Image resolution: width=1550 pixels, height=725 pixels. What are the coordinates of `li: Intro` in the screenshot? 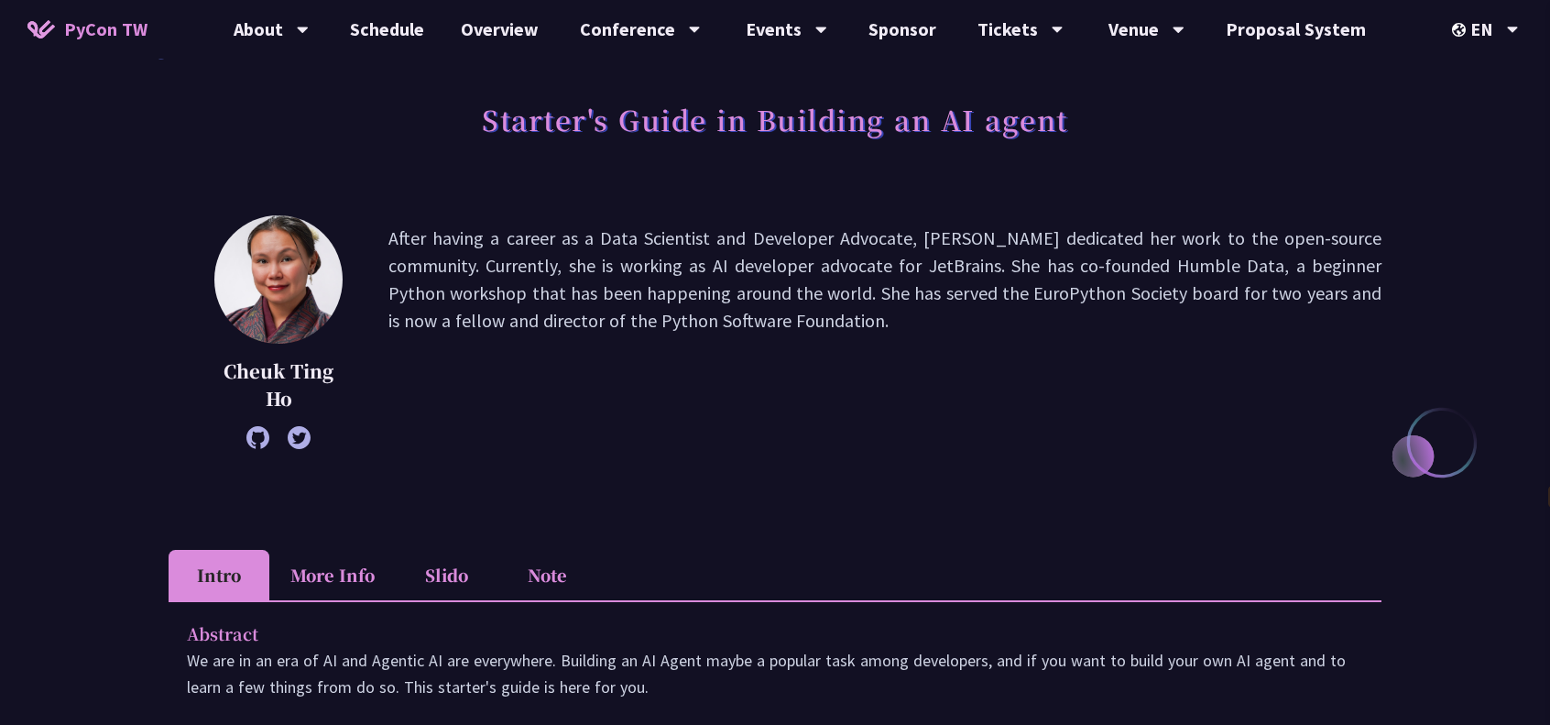 It's located at (219, 574).